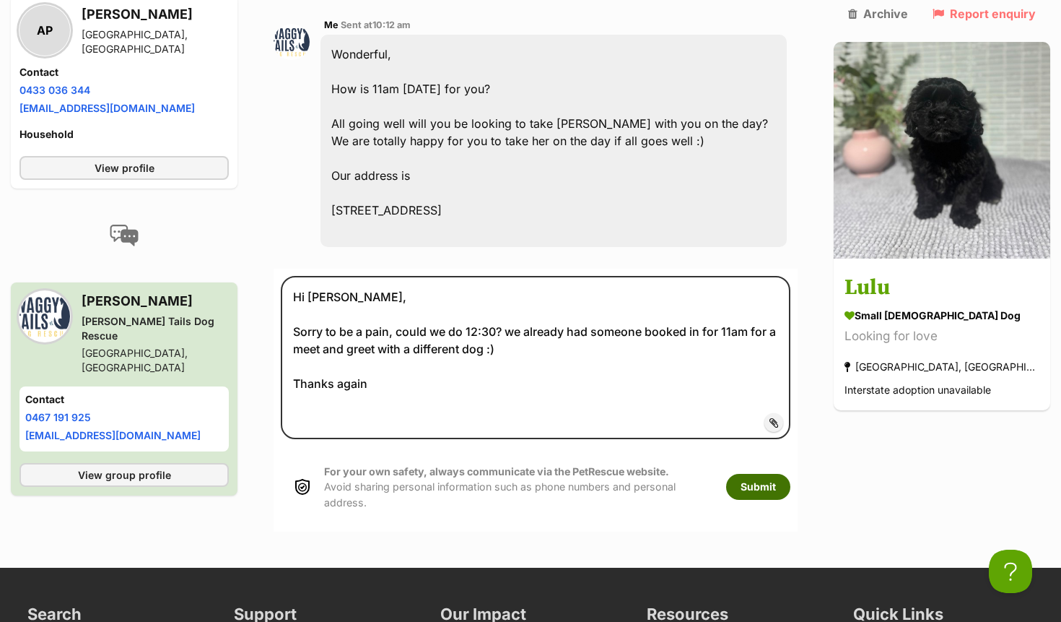  Describe the element at coordinates (58, 417) in the screenshot. I see `a: 0467 191 925` at that location.